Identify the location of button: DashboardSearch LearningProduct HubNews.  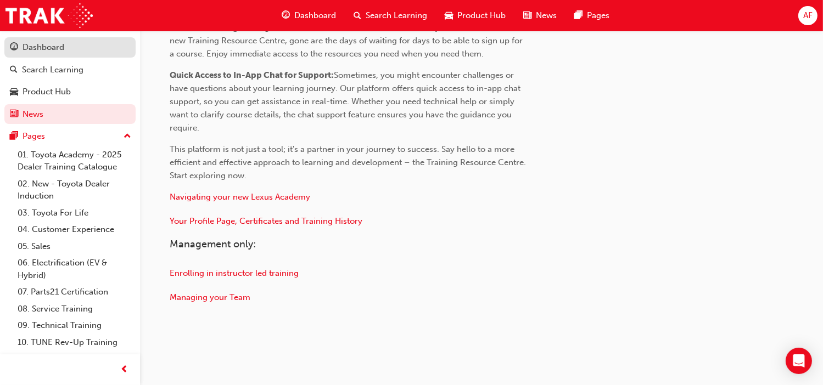
(70, 81).